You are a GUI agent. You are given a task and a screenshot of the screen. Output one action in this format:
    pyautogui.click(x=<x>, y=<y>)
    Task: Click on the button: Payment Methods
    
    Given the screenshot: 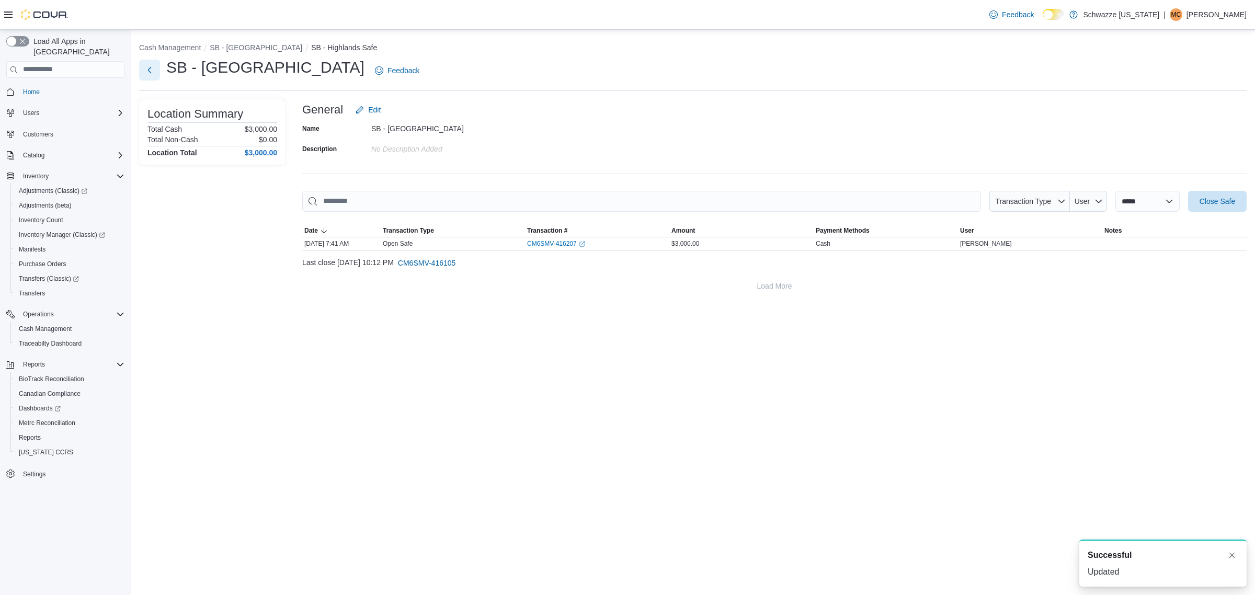 What is the action you would take?
    pyautogui.click(x=886, y=231)
    